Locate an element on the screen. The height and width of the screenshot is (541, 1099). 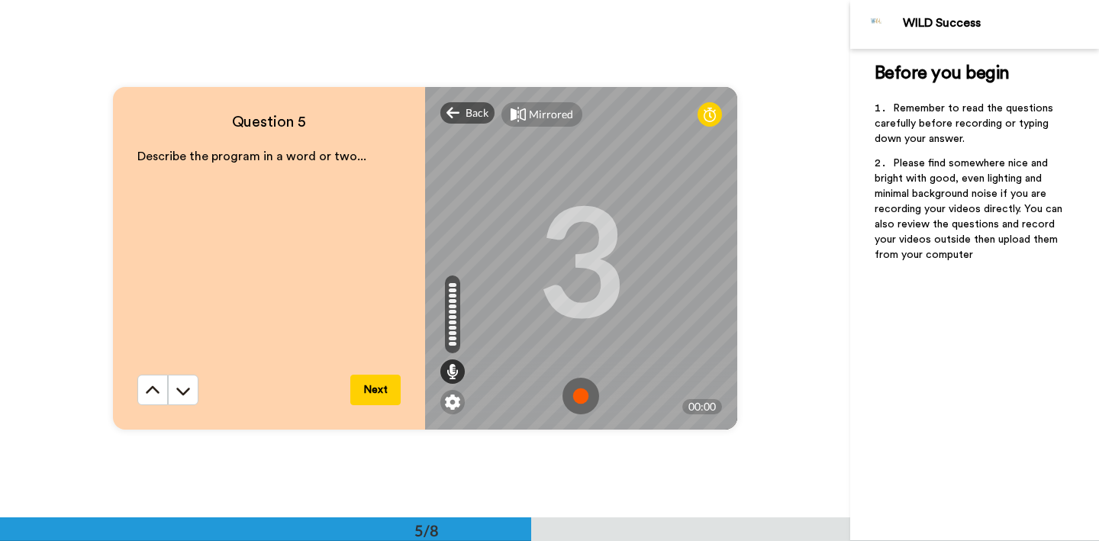
span: Before you begin is located at coordinates (942, 73).